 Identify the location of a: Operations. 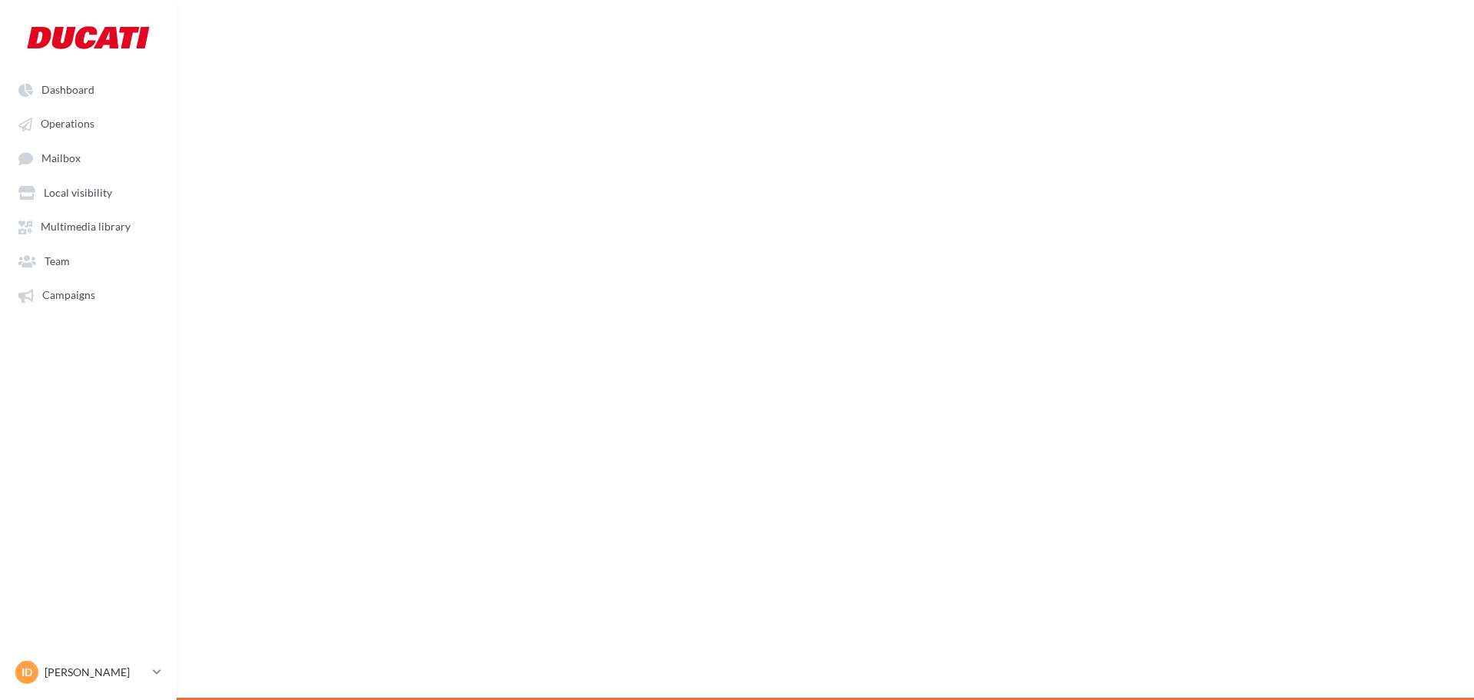
(88, 123).